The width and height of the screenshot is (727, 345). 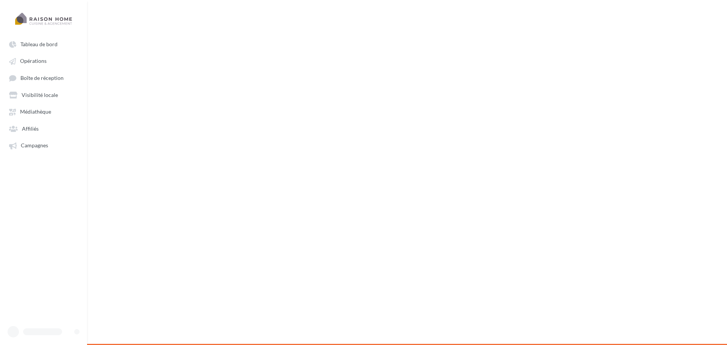 I want to click on a: Affiliés, so click(x=44, y=128).